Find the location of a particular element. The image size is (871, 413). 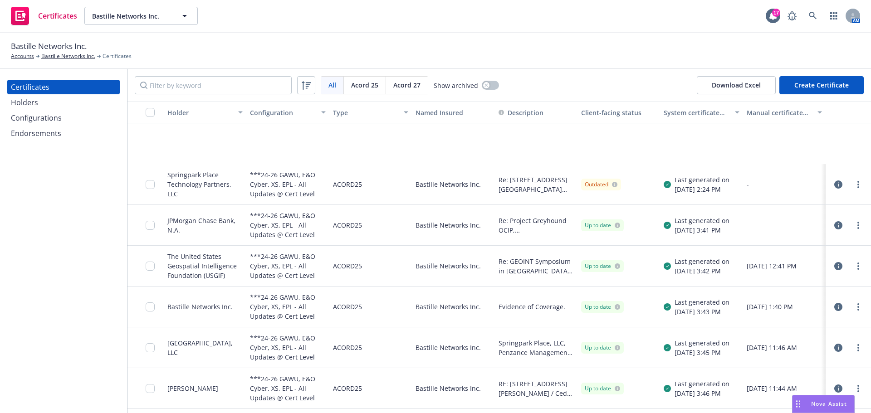

button: Description is located at coordinates (521, 113).